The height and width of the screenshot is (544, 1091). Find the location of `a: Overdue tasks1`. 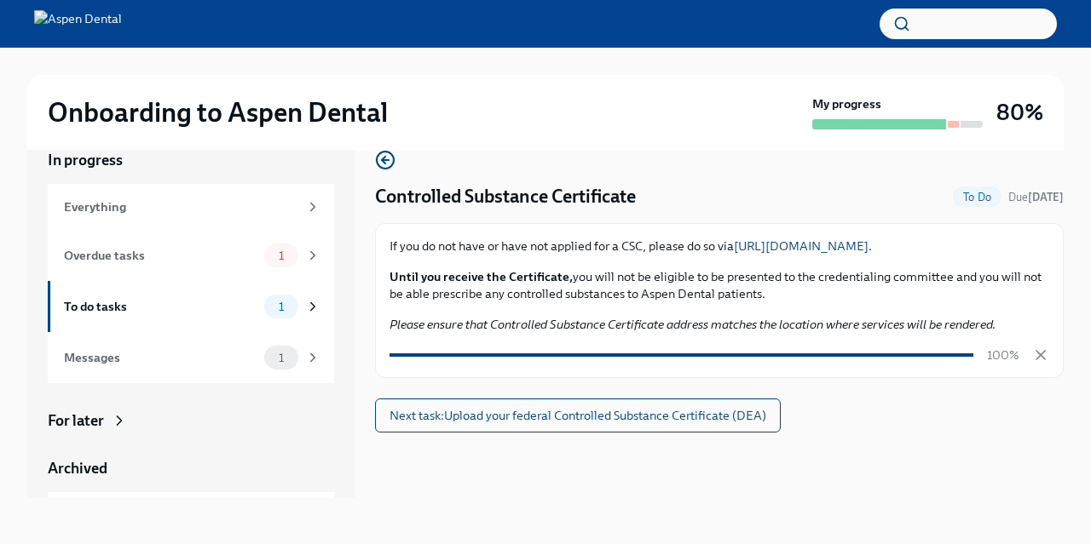

a: Overdue tasks1 is located at coordinates (191, 256).